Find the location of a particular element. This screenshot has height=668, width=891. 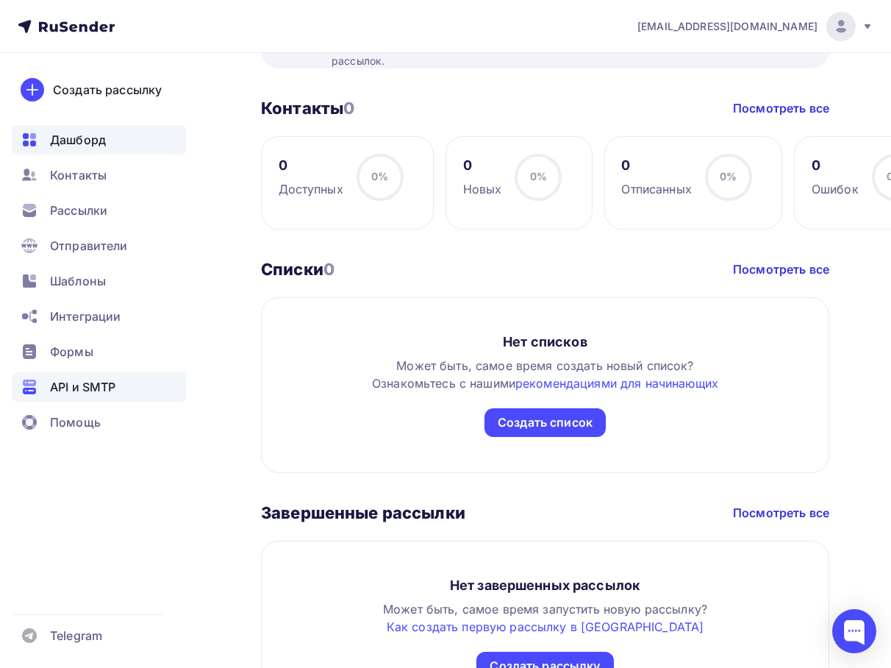

a: Отправители is located at coordinates (99, 246).